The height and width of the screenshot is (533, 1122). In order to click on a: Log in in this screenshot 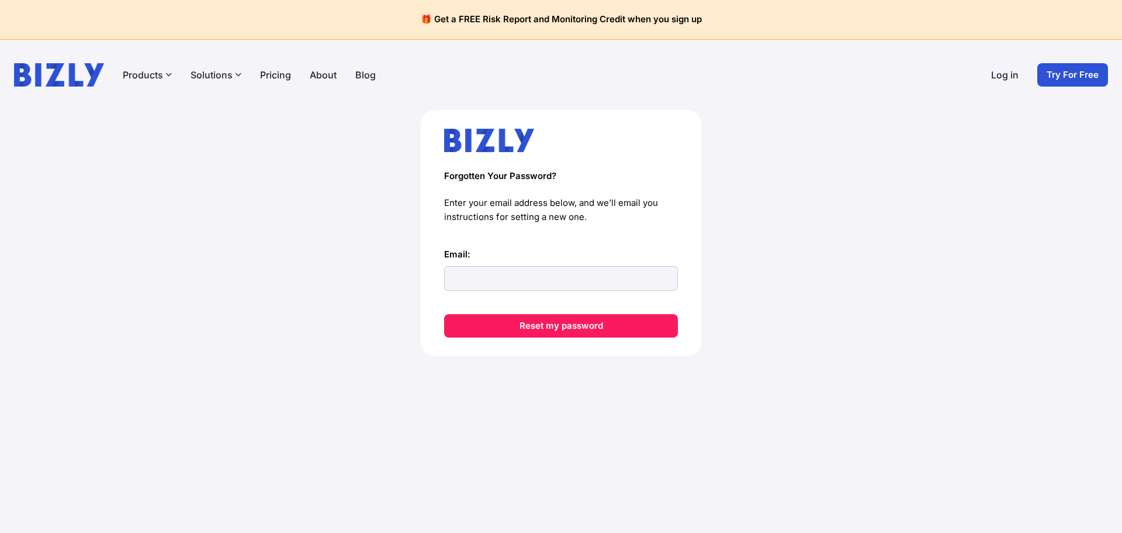, I will do `click(1005, 75)`.